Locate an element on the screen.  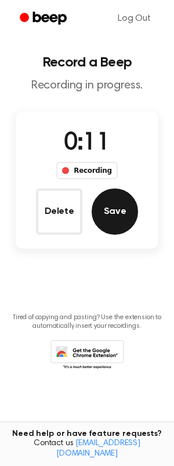
a: Log Out is located at coordinates (134, 19).